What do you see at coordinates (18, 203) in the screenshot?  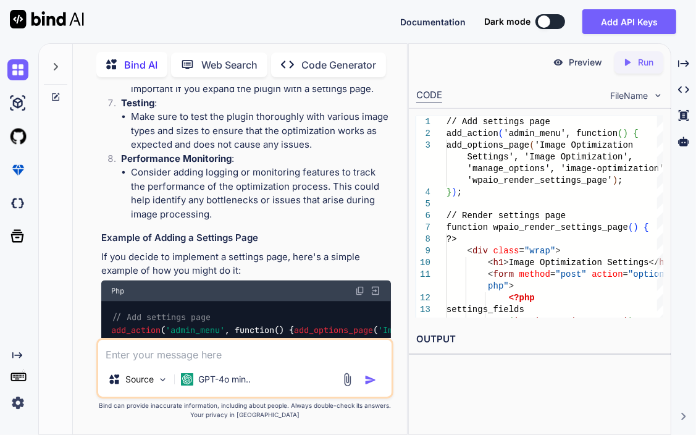 I see `img: darkCloudIdeIcon` at bounding box center [18, 203].